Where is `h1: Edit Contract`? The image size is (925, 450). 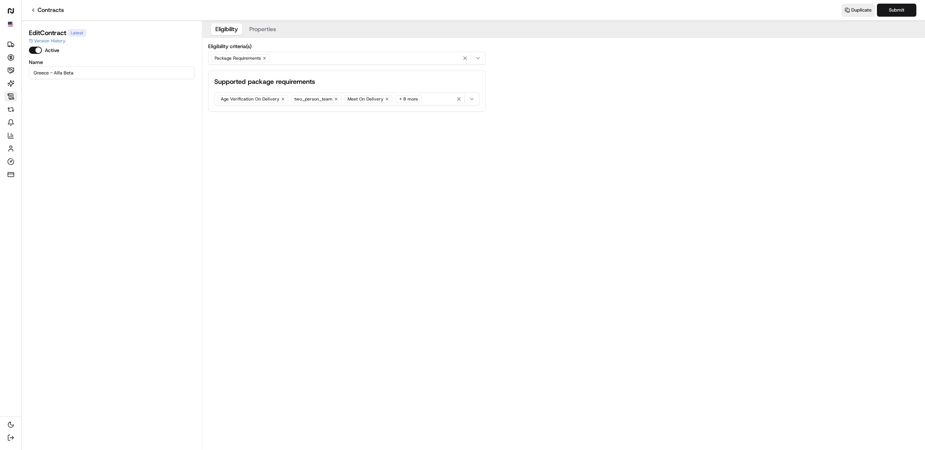 h1: Edit Contract is located at coordinates (47, 33).